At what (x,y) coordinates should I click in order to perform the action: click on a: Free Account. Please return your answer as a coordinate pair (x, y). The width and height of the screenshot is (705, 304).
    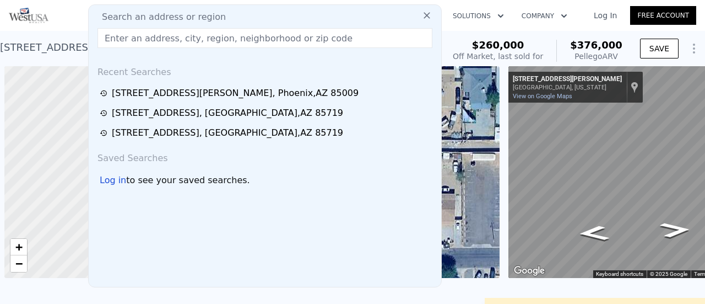
    Looking at the image, I should click on (663, 15).